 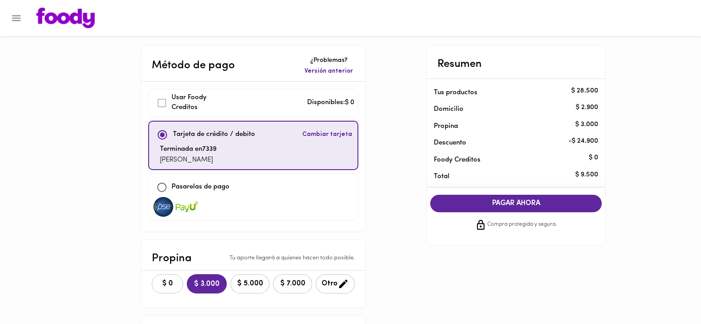 I want to click on p: Usar Foody Creditos, so click(x=202, y=103).